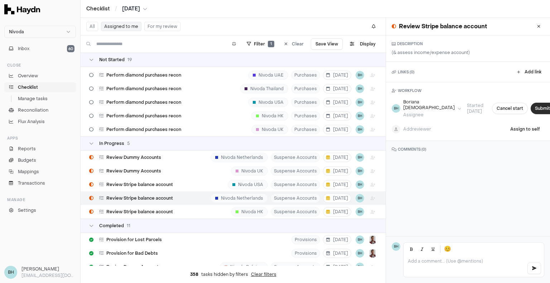 This screenshot has width=550, height=283. Describe the element at coordinates (111, 226) in the screenshot. I see `span: Completed` at that location.